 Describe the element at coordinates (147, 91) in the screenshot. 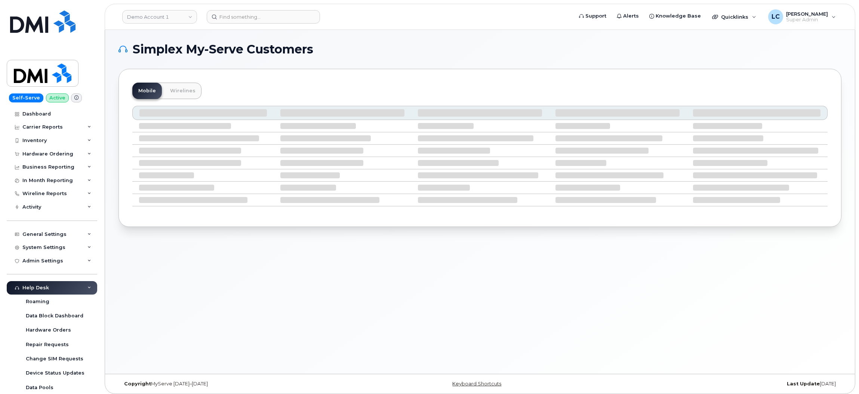

I see `a: Mobile` at that location.